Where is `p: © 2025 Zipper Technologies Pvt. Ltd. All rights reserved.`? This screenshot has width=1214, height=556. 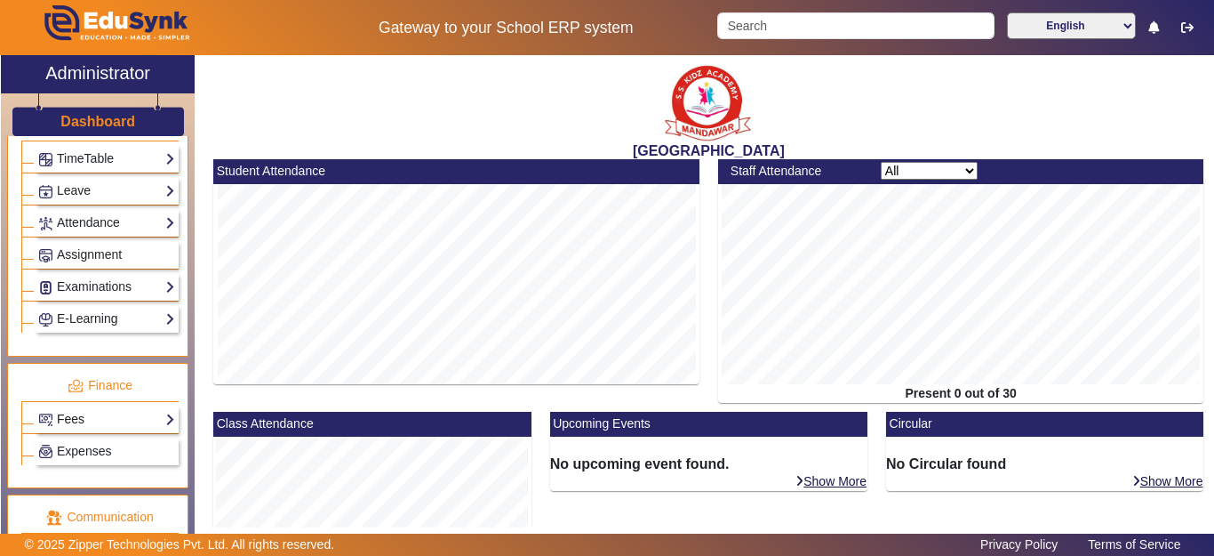 p: © 2025 Zipper Technologies Pvt. Ltd. All rights reserved. is located at coordinates (180, 544).